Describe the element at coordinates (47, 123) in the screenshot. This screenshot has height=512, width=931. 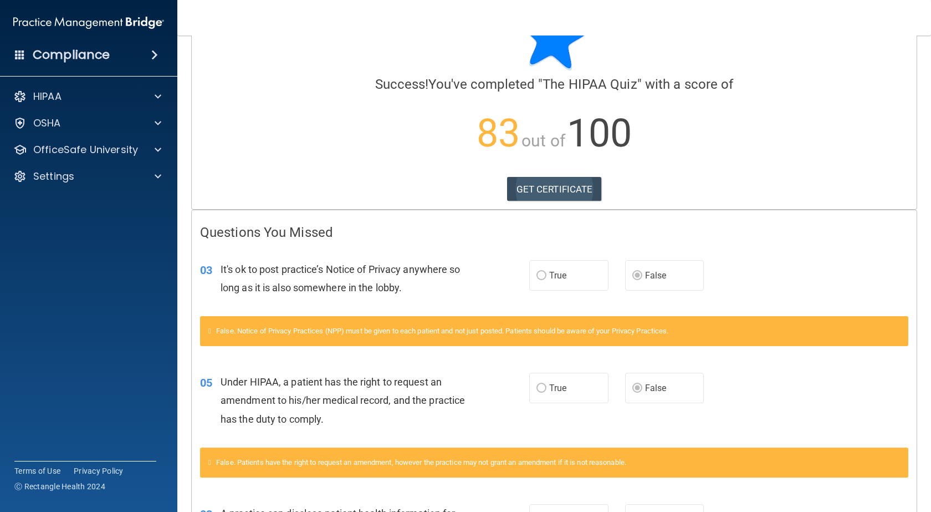
I see `p: OSHA` at that location.